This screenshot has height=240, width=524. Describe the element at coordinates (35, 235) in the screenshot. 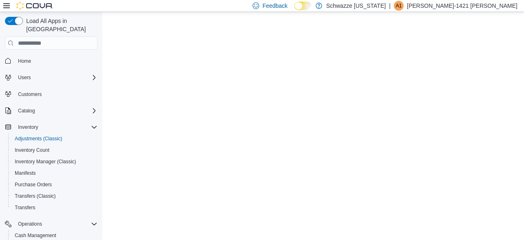

I see `span: Cash Management` at that location.